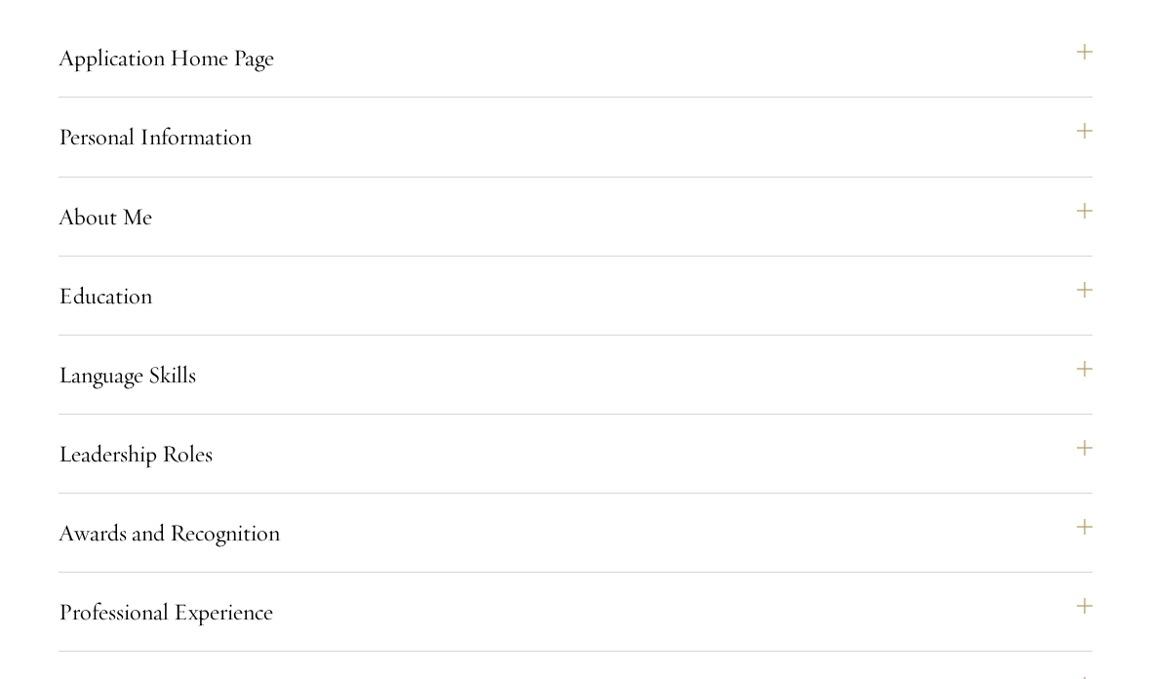 This screenshot has height=679, width=1151. What do you see at coordinates (575, 137) in the screenshot?
I see `button: Personal Information` at bounding box center [575, 137].